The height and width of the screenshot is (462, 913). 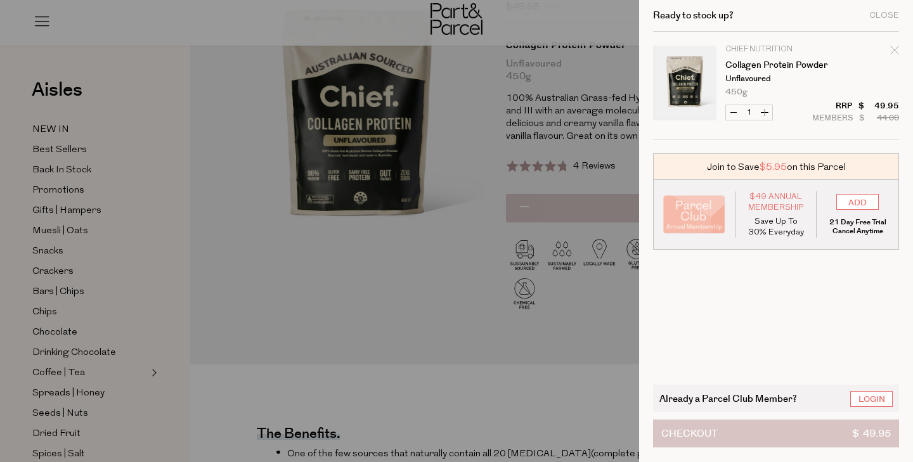 What do you see at coordinates (774, 79) in the screenshot?
I see `p: Unflavoured` at bounding box center [774, 79].